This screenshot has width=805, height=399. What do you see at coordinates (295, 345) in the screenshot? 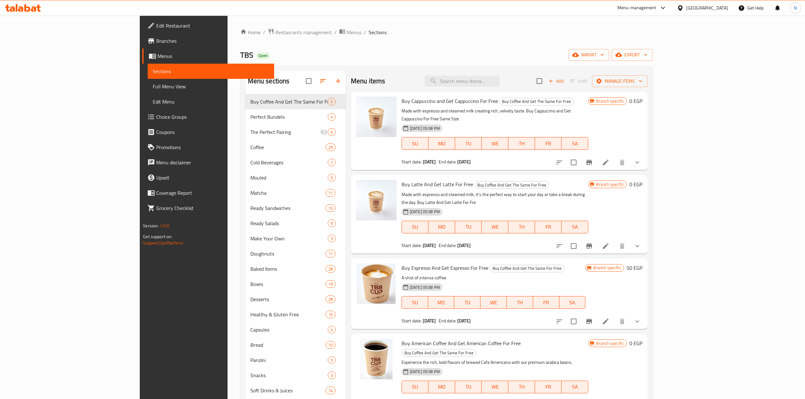
I see `div: Bread10` at bounding box center [295, 345].